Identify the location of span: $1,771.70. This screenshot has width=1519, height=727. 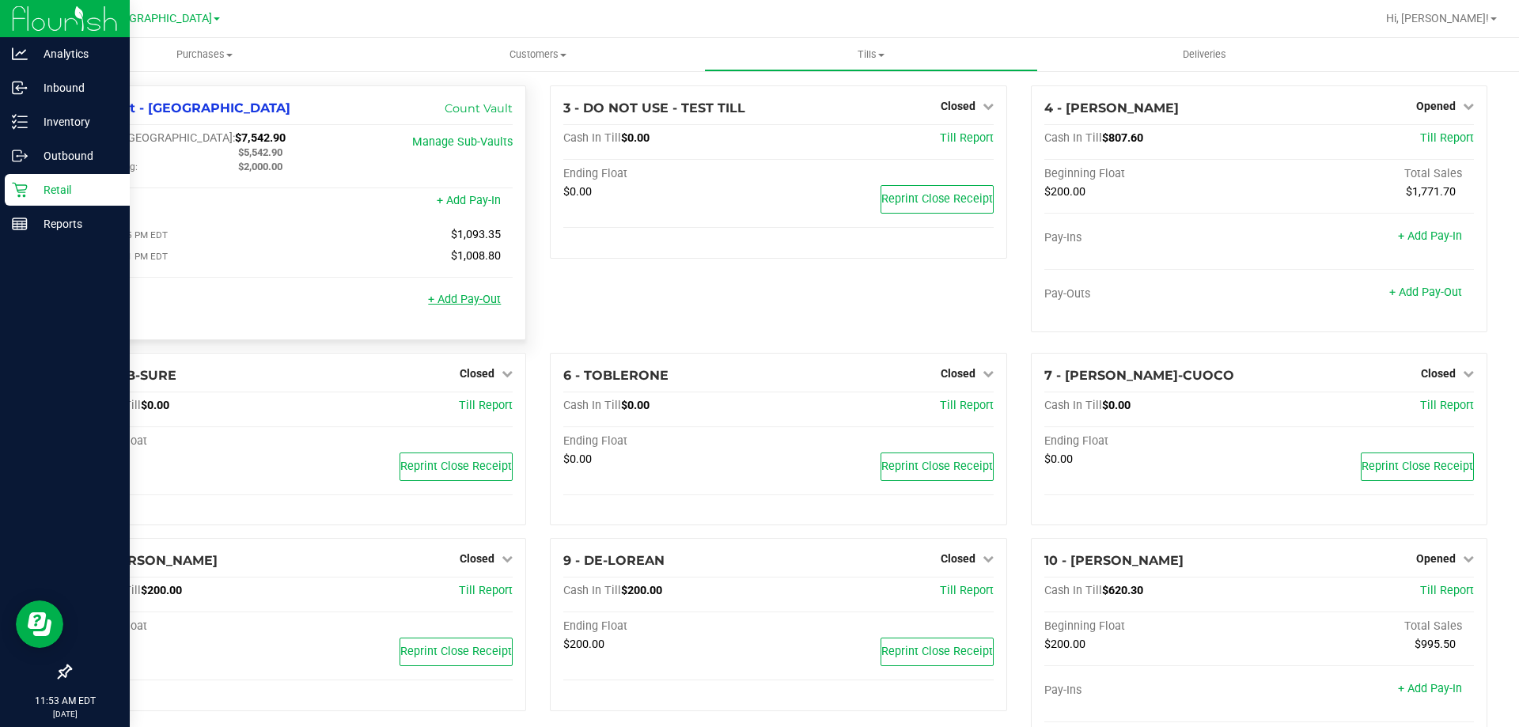
(1430, 191).